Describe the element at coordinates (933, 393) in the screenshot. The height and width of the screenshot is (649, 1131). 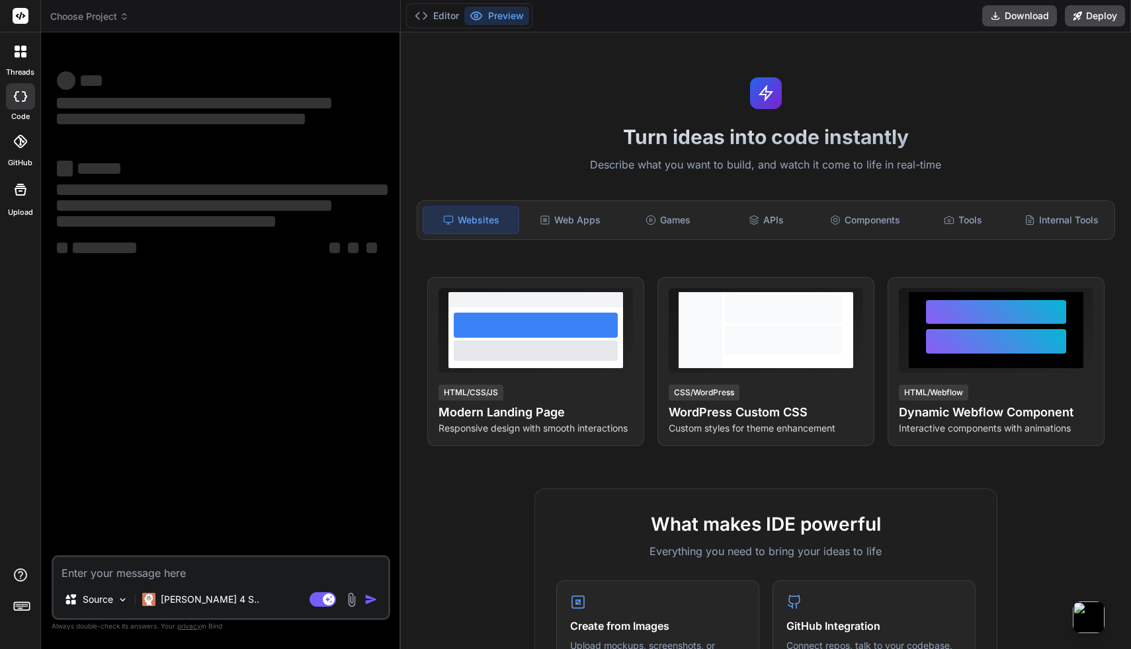
I see `div: HTML/Webflow` at that location.